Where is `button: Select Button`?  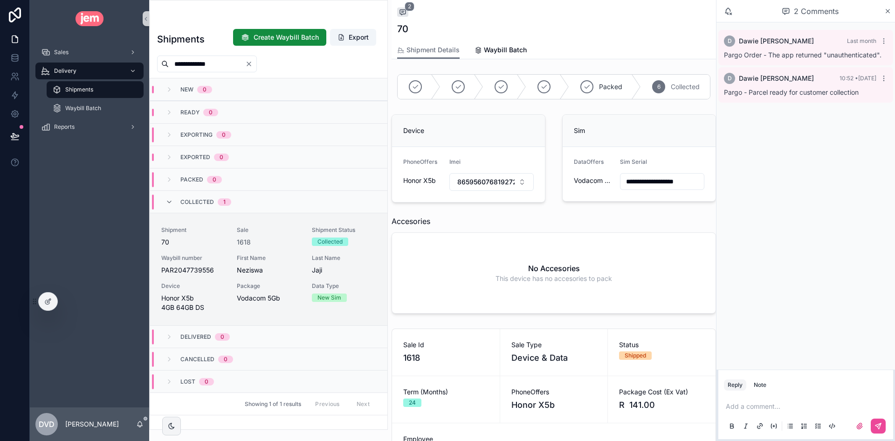 button: Select Button is located at coordinates (492, 182).